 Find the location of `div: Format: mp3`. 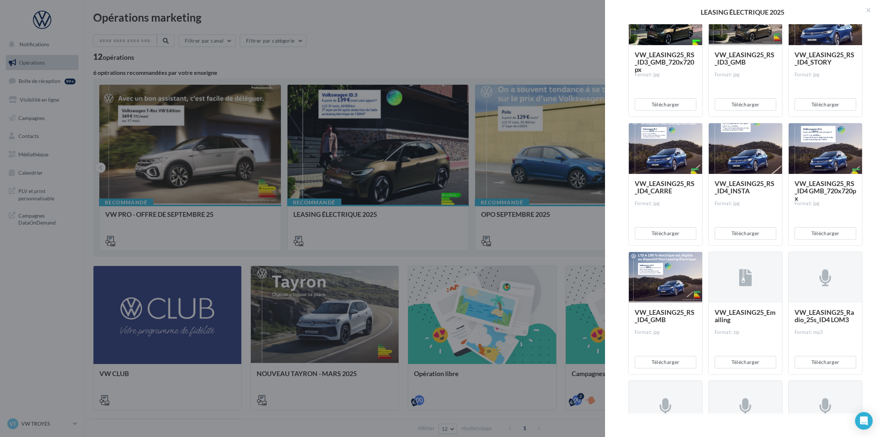

div: Format: mp3 is located at coordinates (826, 332).